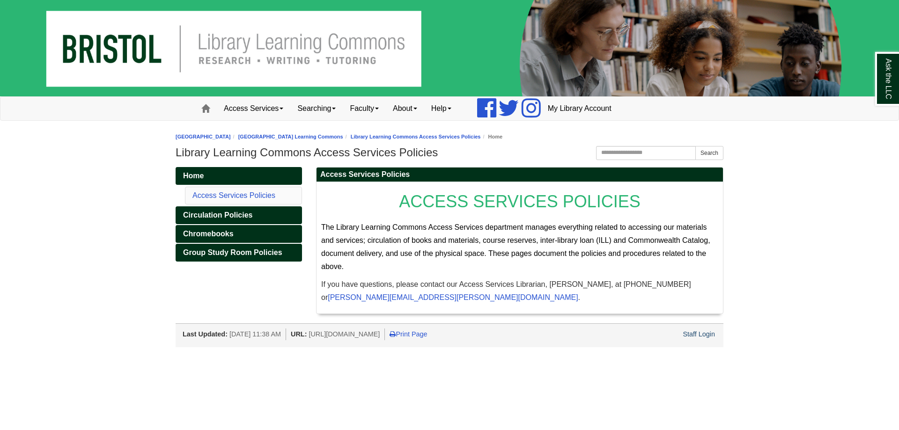  Describe the element at coordinates (239, 176) in the screenshot. I see `a: Home` at that location.